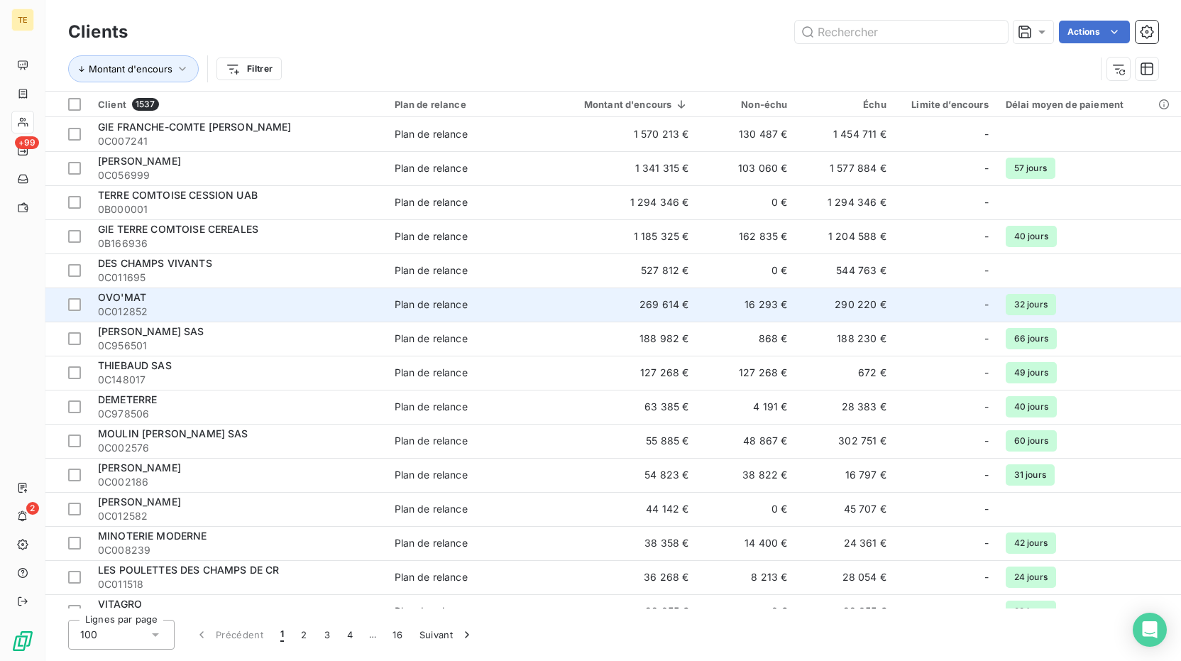 This screenshot has width=1181, height=661. I want to click on td: 38 822 €, so click(746, 475).